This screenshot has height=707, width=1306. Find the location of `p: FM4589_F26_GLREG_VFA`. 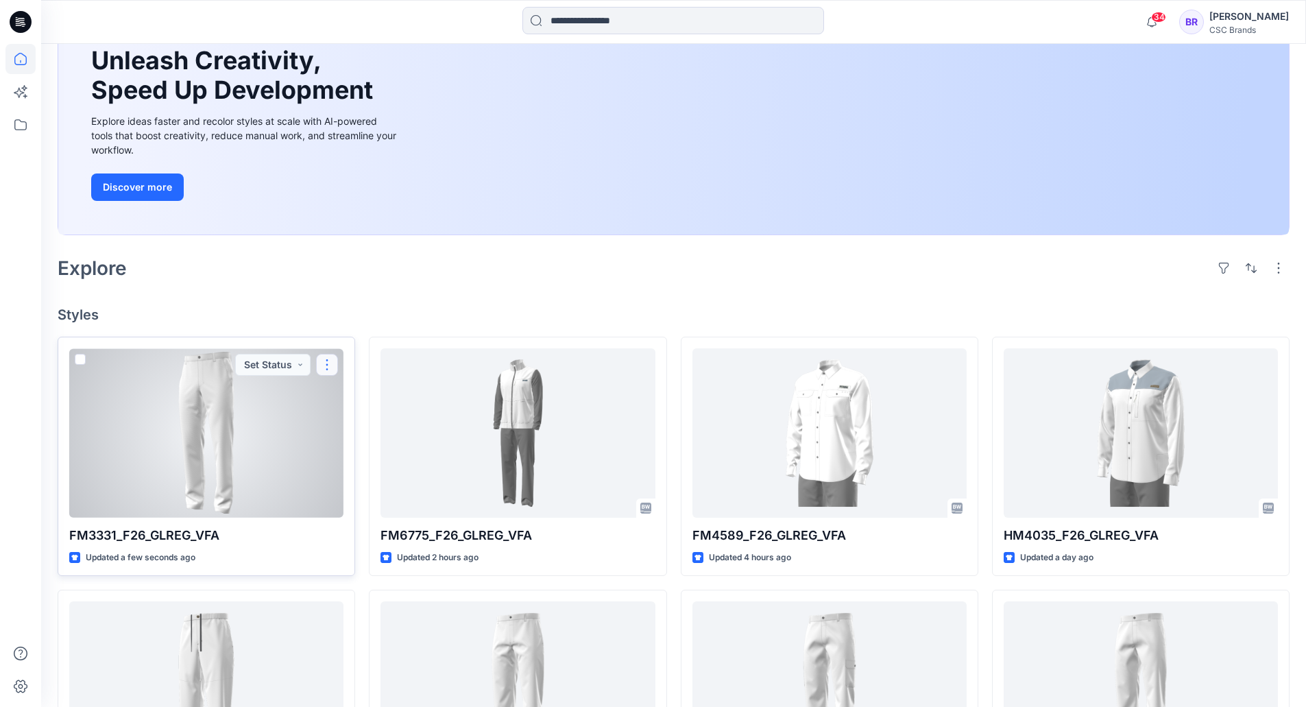

p: FM4589_F26_GLREG_VFA is located at coordinates (830, 535).